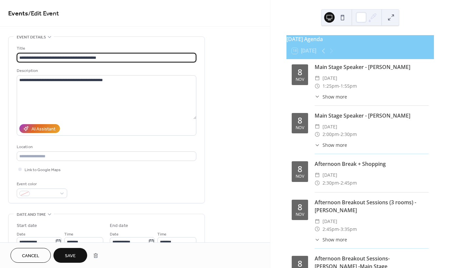  What do you see at coordinates (27, 225) in the screenshot?
I see `div: Start date` at bounding box center [27, 225].